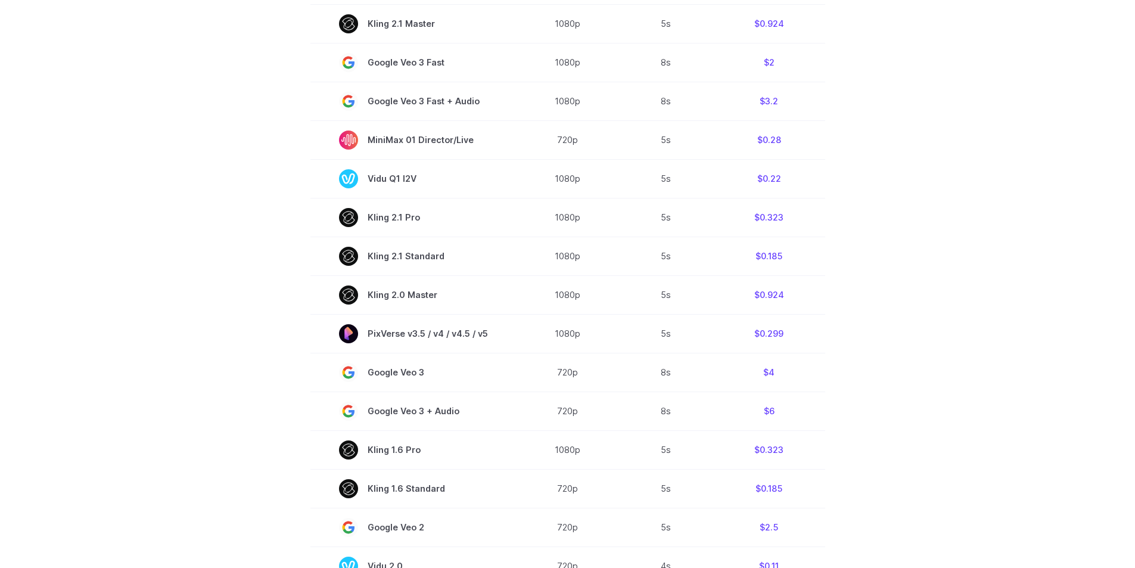  What do you see at coordinates (769, 372) in the screenshot?
I see `td: $4` at bounding box center [769, 372].